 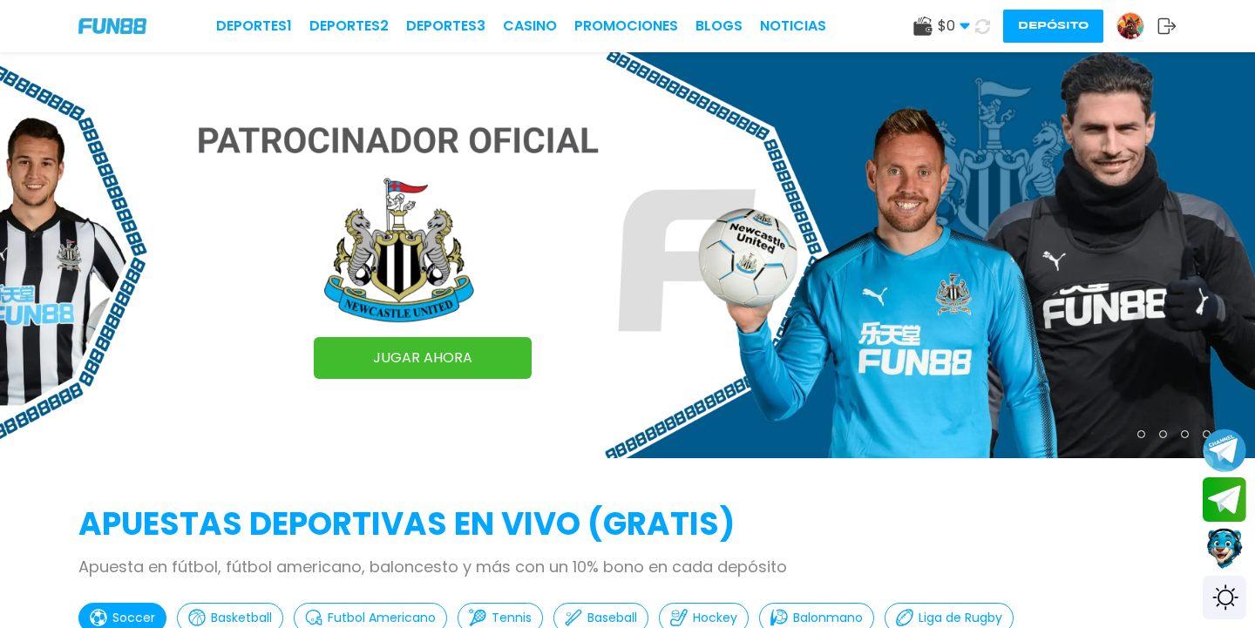 I want to click on div: Switch theme, so click(x=1224, y=598).